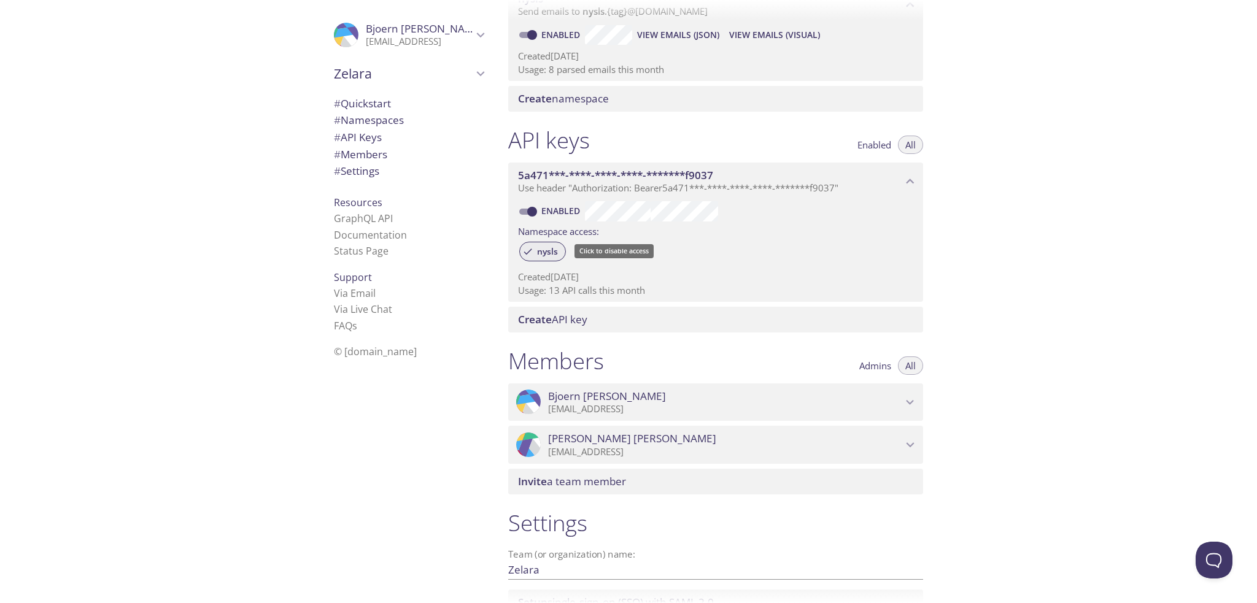  I want to click on a: FAQ, so click(345, 326).